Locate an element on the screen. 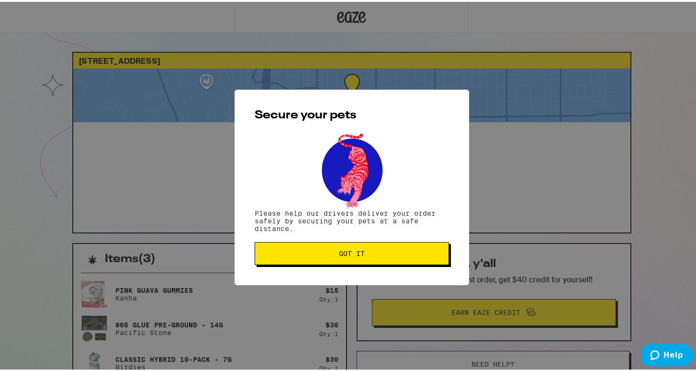  span: Help is located at coordinates (32, 11).